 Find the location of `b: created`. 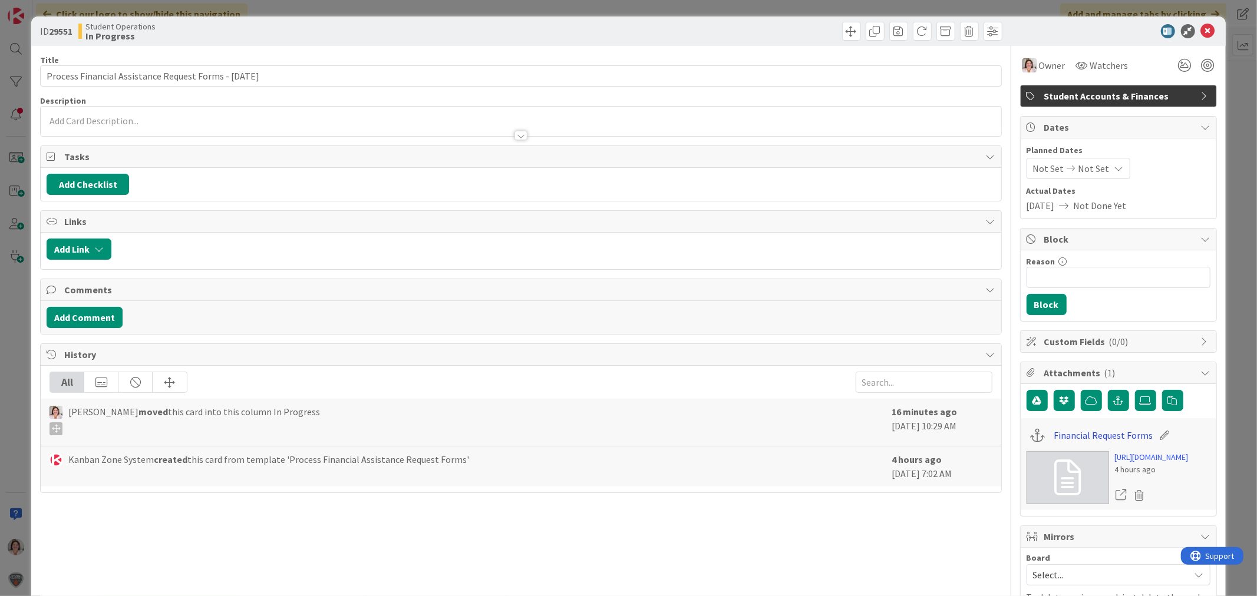

b: created is located at coordinates (170, 460).